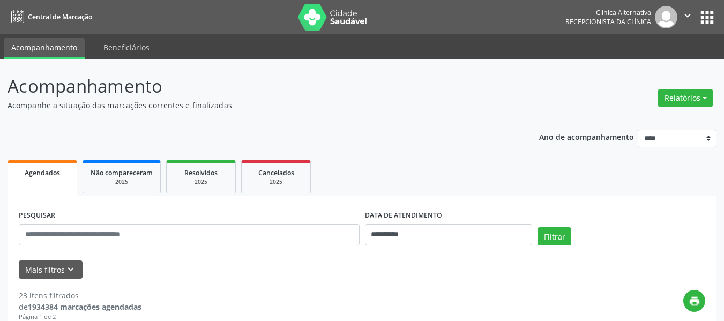 The image size is (724, 321). I want to click on a: Beneficiários, so click(127, 47).